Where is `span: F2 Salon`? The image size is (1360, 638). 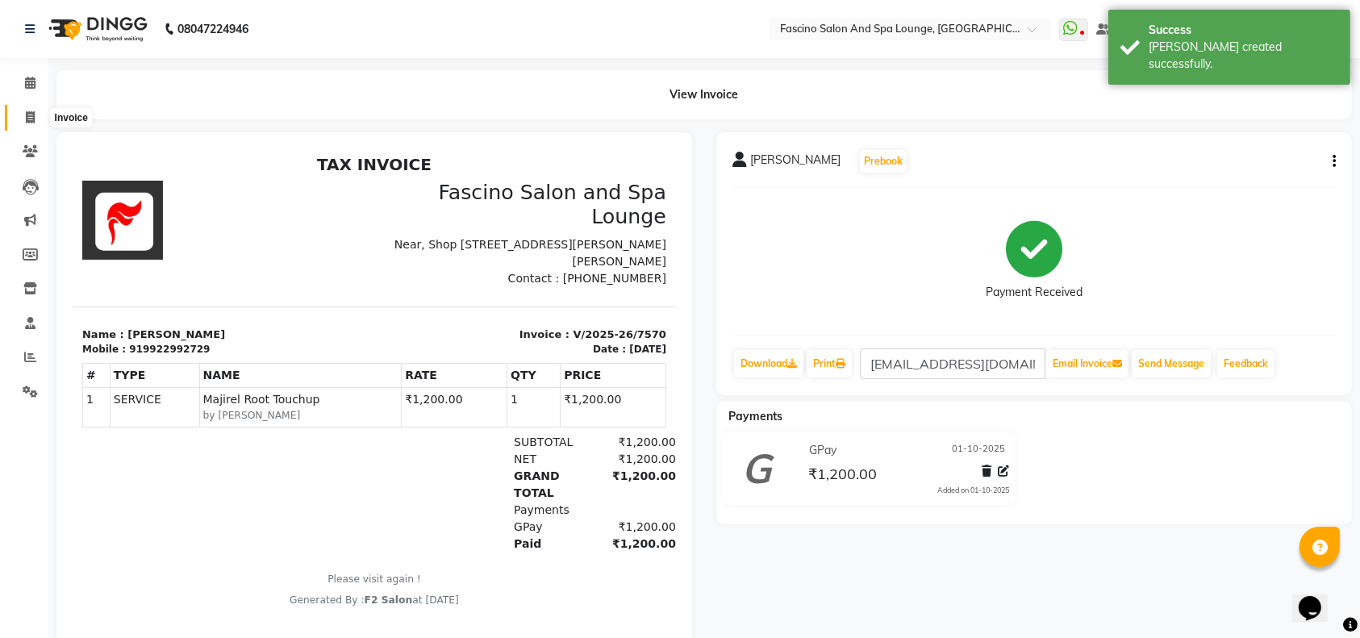
span: F2 Salon is located at coordinates (316, 452).